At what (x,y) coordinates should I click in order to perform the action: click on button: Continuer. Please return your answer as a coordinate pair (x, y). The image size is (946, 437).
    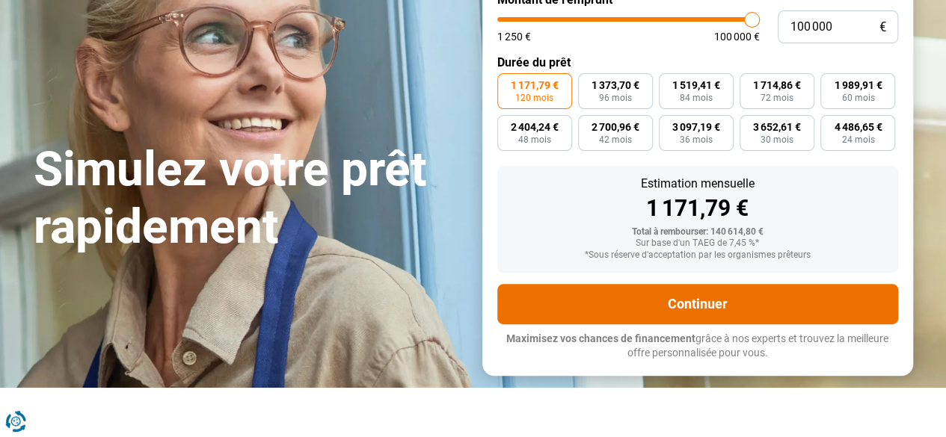
    Looking at the image, I should click on (697, 304).